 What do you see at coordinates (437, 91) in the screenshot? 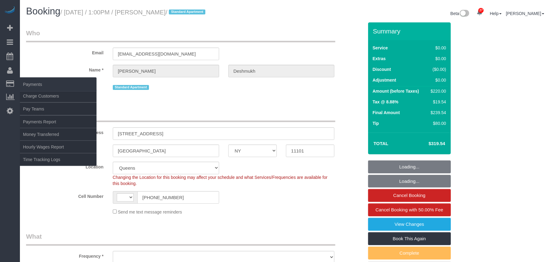
I see `div: $220.00` at bounding box center [437, 91].